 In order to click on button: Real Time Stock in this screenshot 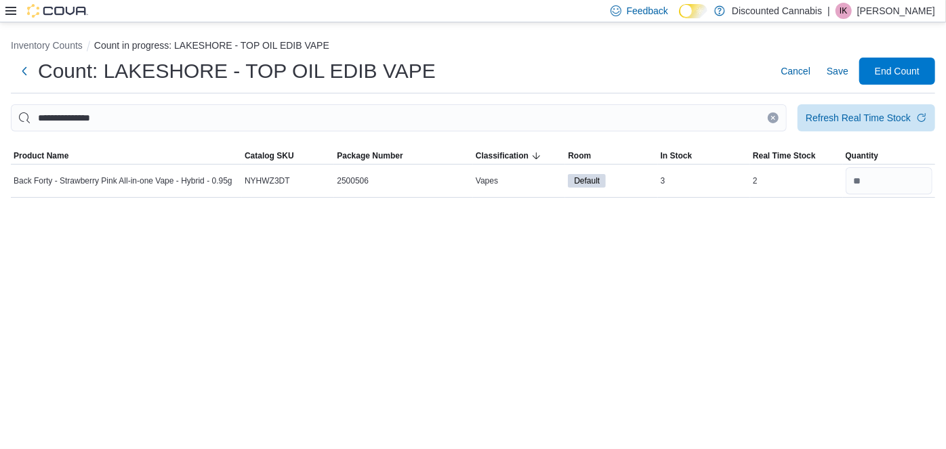, I will do `click(796, 156)`.